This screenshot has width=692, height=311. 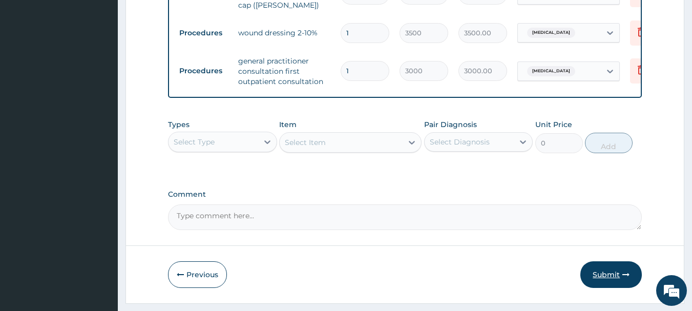 I want to click on div: Select Type, so click(x=194, y=142).